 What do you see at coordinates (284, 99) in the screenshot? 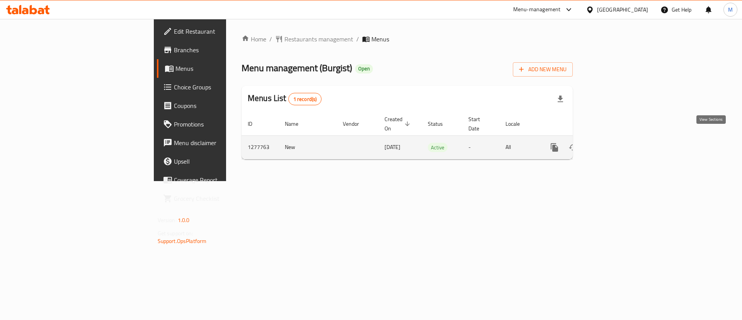
I see `h2: Menus List` at bounding box center [284, 99].